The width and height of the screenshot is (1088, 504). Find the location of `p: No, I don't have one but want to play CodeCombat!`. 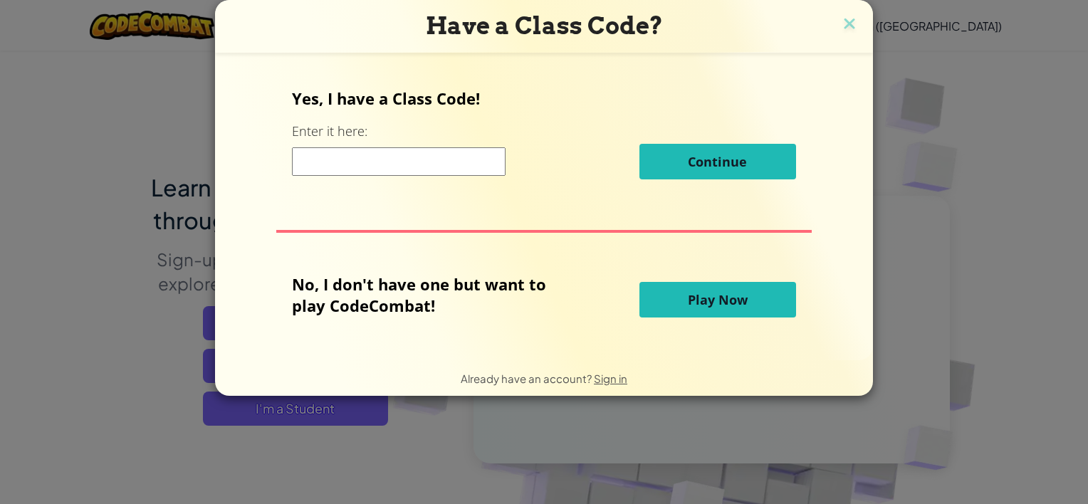

p: No, I don't have one but want to play CodeCombat! is located at coordinates (429, 295).